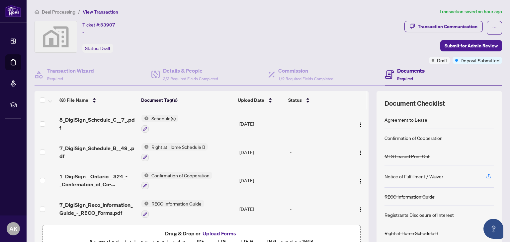 This screenshot has height=242, width=510. I want to click on span: home, so click(37, 12).